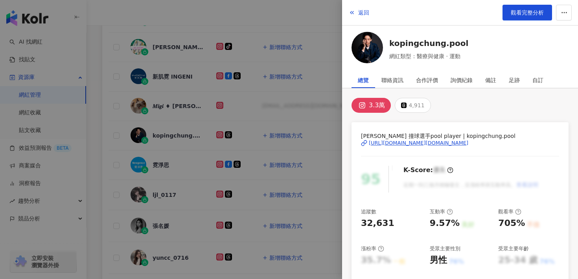 The image size is (578, 279). Describe the element at coordinates (509, 212) in the screenshot. I see `div: 觀看率` at that location.